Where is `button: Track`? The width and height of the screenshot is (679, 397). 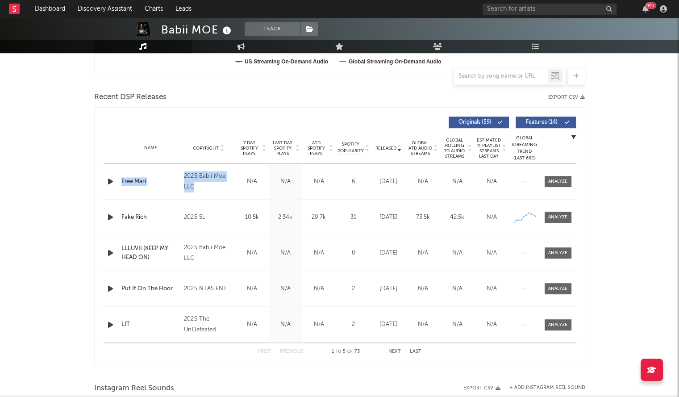 button: Track is located at coordinates (273, 29).